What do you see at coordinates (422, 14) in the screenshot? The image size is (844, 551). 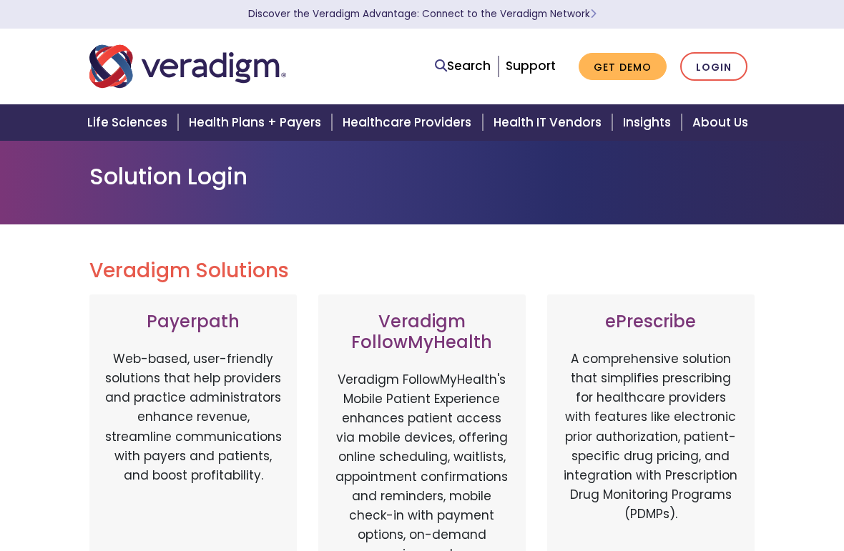 I see `a: Discover the Veradigm Advantage: Connect to the Veradigm NetworkLearn More` at bounding box center [422, 14].